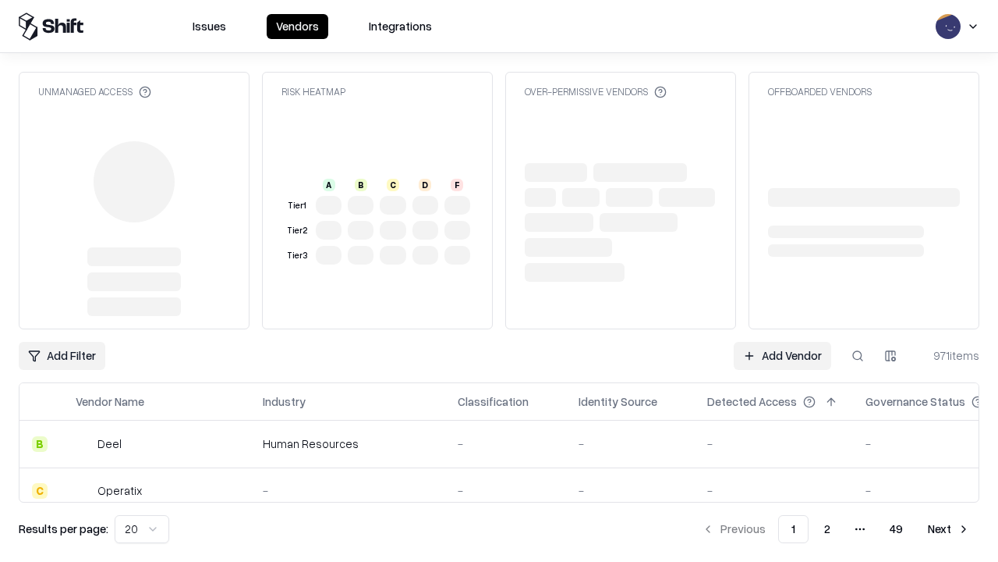  What do you see at coordinates (110, 401) in the screenshot?
I see `div: Vendor Name` at bounding box center [110, 401].